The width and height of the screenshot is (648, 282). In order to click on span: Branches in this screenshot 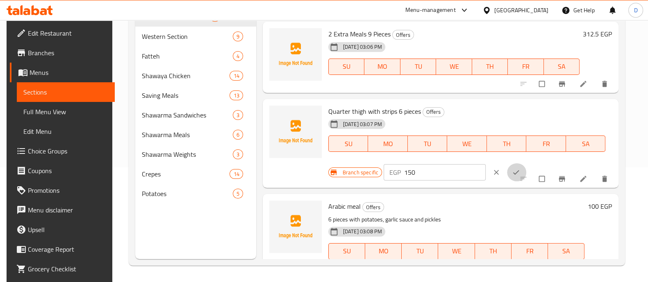, I will do `click(68, 53)`.